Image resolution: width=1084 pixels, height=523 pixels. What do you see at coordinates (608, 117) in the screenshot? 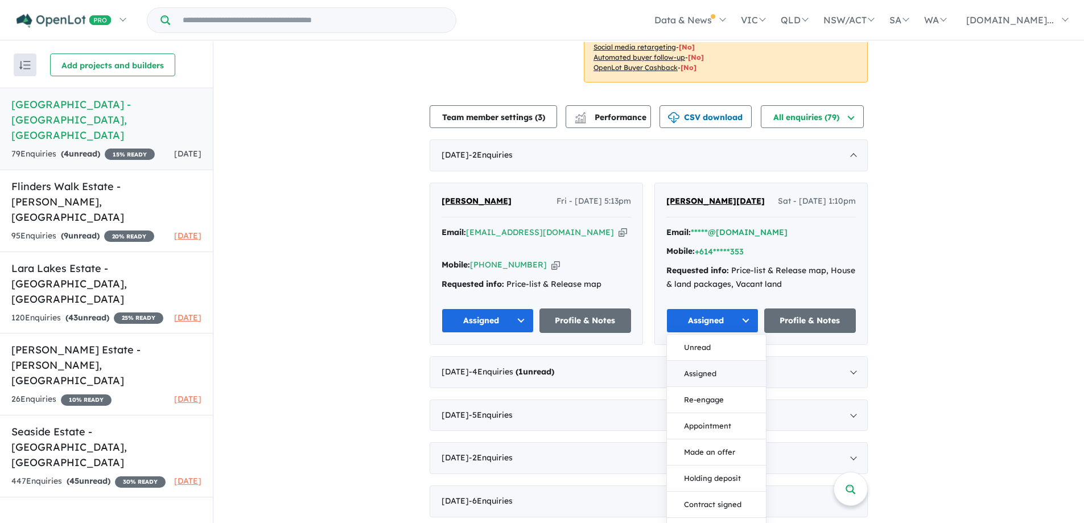
I see `button: Performance` at bounding box center [608, 117].